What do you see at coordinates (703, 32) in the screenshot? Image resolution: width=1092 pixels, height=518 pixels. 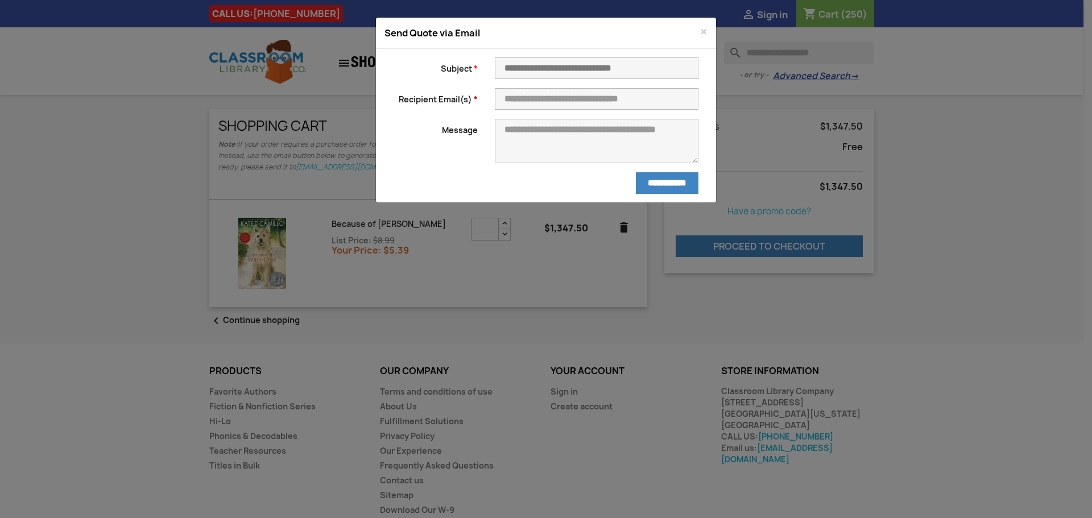 I see `button: Close` at bounding box center [703, 32].